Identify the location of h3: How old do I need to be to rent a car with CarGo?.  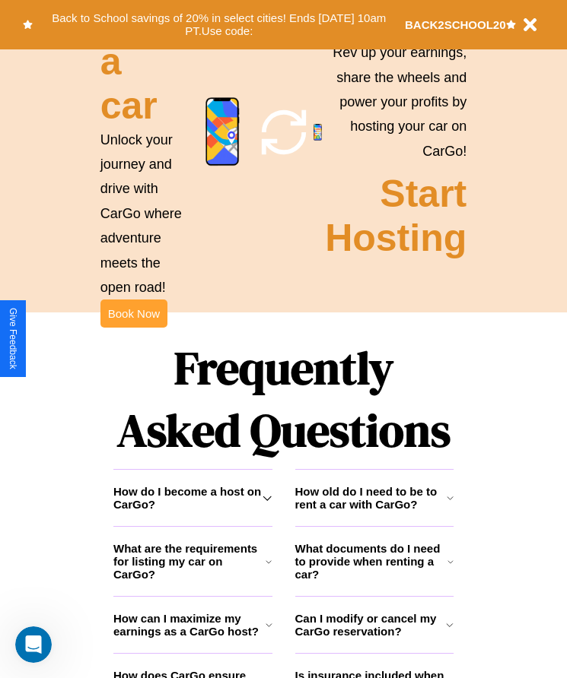
(370, 498).